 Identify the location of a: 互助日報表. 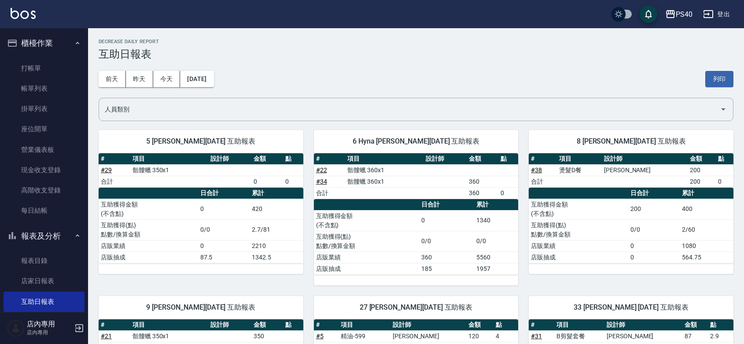
(44, 302).